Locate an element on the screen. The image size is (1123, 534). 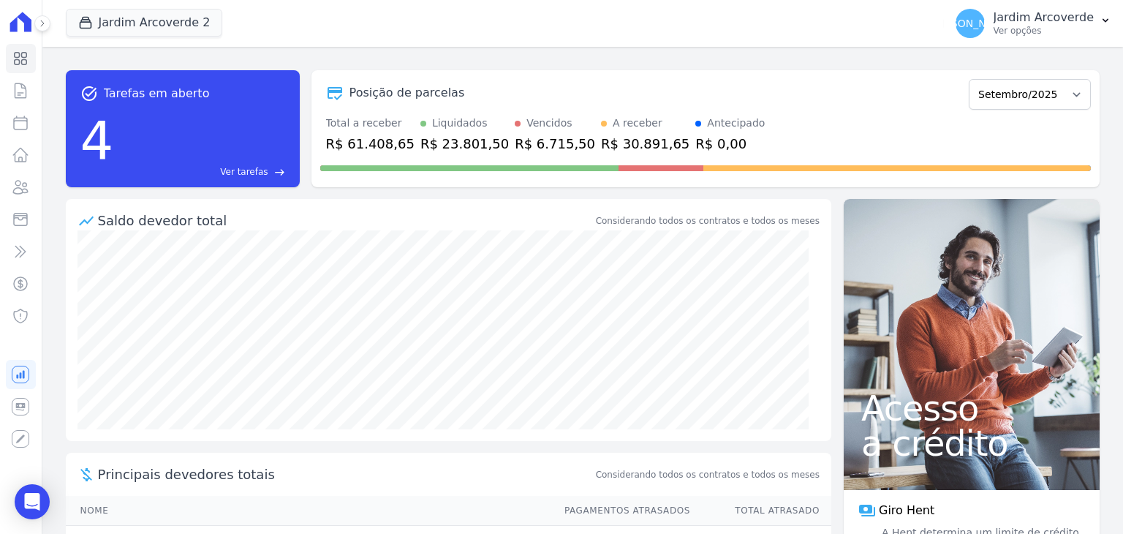
div: R$ 6.715,50 is located at coordinates (555, 143).